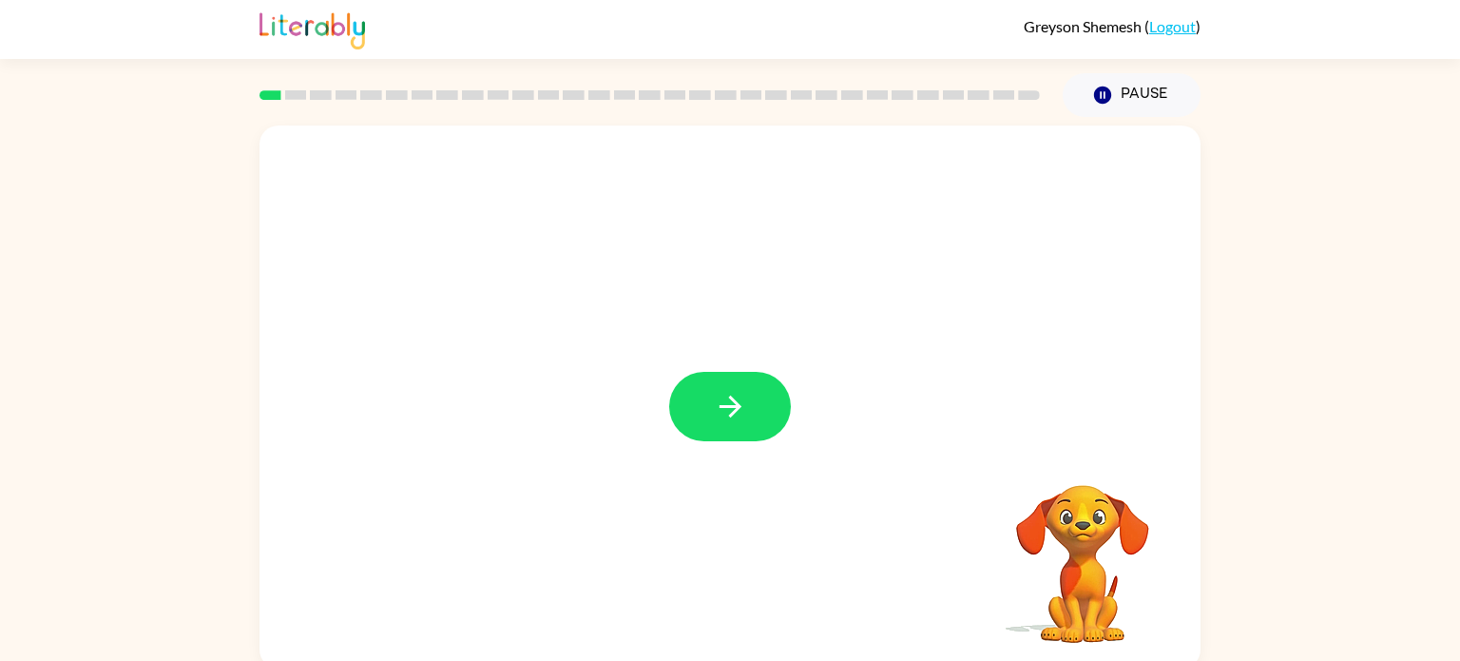 The image size is (1460, 661). I want to click on button: Pause, so click(1131, 95).